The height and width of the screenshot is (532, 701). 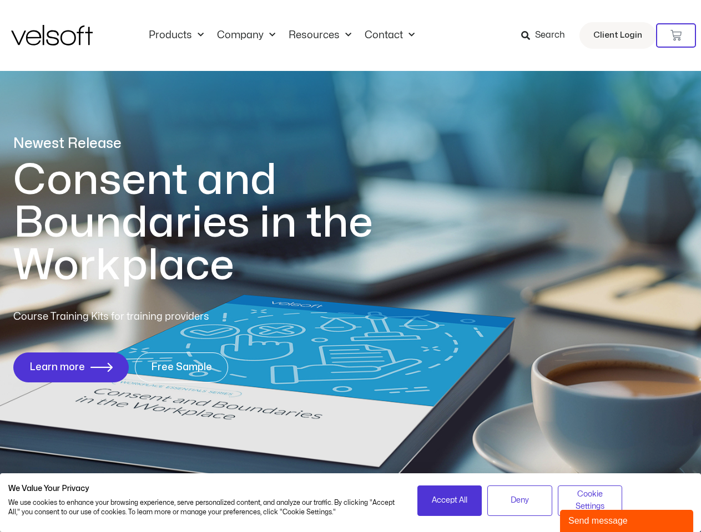 I want to click on span: Search, so click(x=550, y=35).